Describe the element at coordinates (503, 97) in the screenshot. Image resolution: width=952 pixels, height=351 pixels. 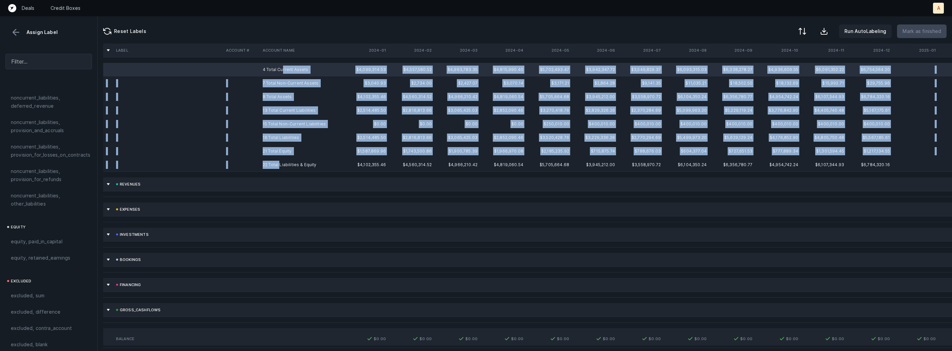
I see `td: $4,819,060.54` at that location.